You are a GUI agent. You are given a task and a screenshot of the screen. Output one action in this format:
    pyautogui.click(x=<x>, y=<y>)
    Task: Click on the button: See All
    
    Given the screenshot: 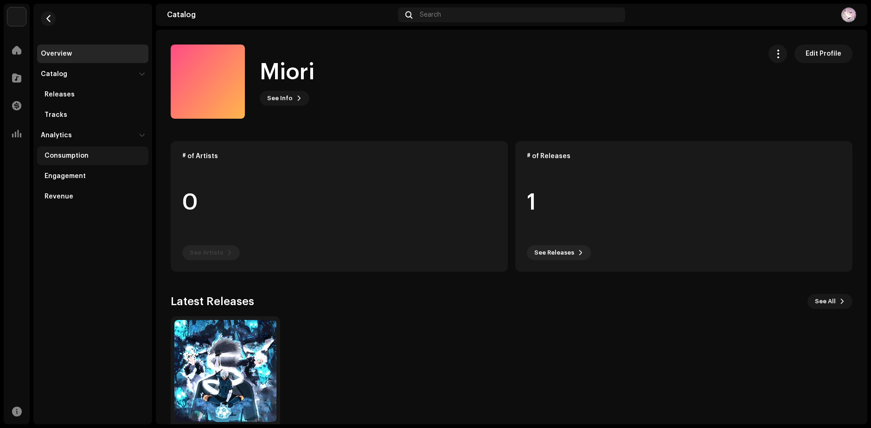 What is the action you would take?
    pyautogui.click(x=829, y=301)
    